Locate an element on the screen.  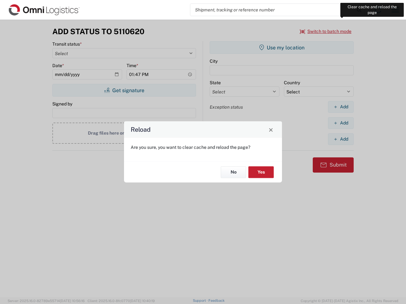
h4: Reload is located at coordinates (140, 130).